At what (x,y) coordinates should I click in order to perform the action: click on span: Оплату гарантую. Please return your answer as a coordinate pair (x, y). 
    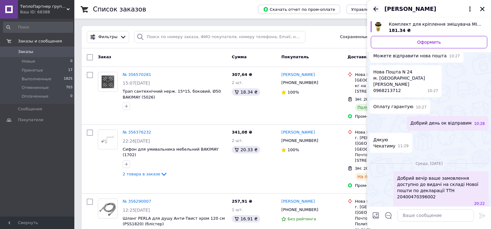
    Looking at the image, I should click on (393, 107).